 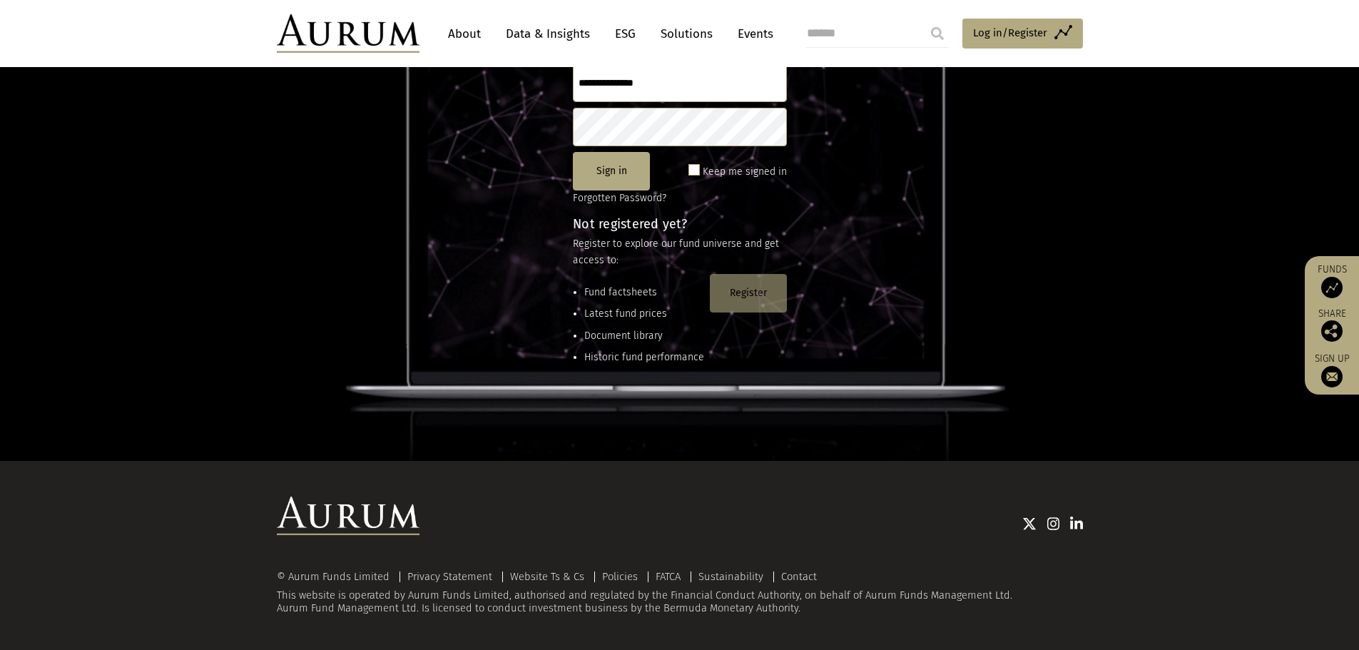 What do you see at coordinates (548, 34) in the screenshot?
I see `a: Data & Insights` at bounding box center [548, 34].